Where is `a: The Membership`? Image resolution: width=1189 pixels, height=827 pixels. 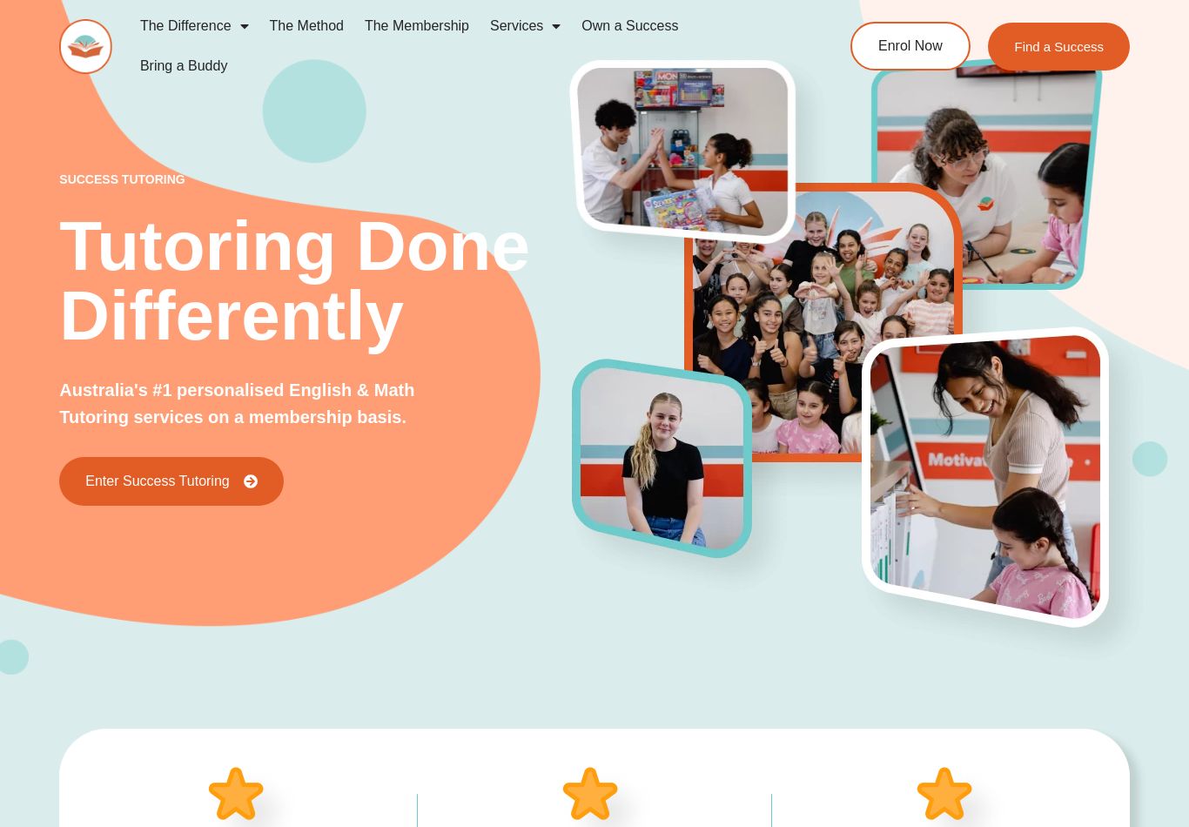
a: The Membership is located at coordinates (417, 26).